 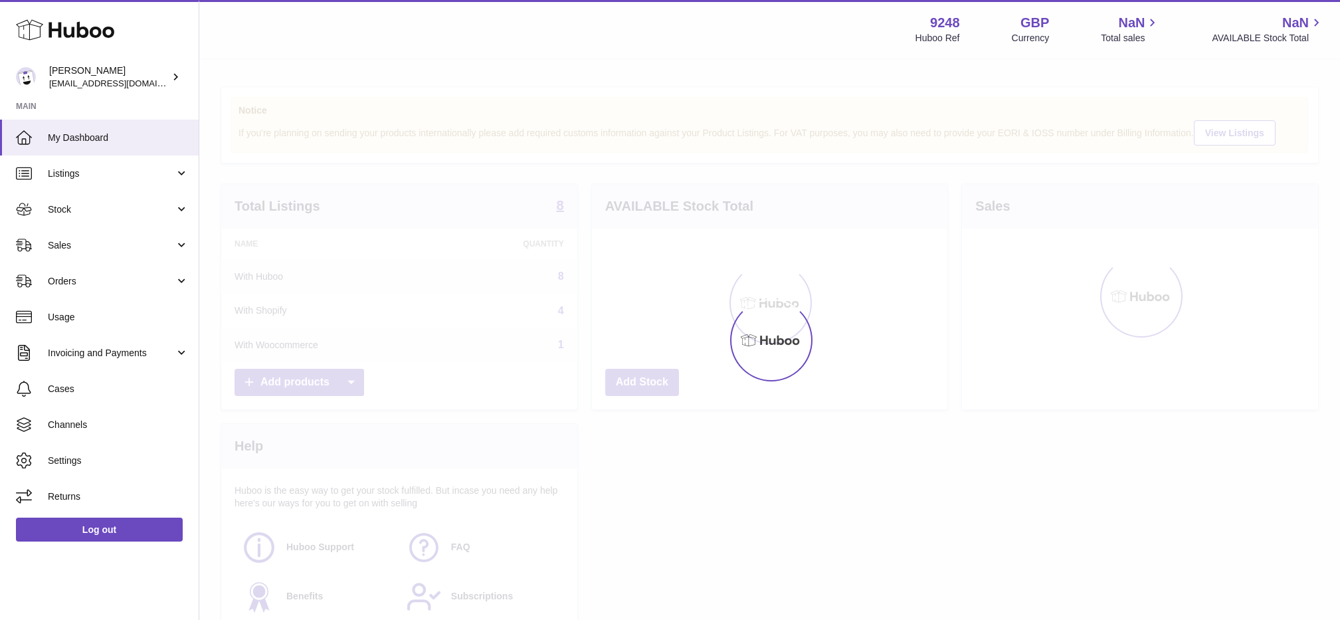 I want to click on a: Log out, so click(x=99, y=529).